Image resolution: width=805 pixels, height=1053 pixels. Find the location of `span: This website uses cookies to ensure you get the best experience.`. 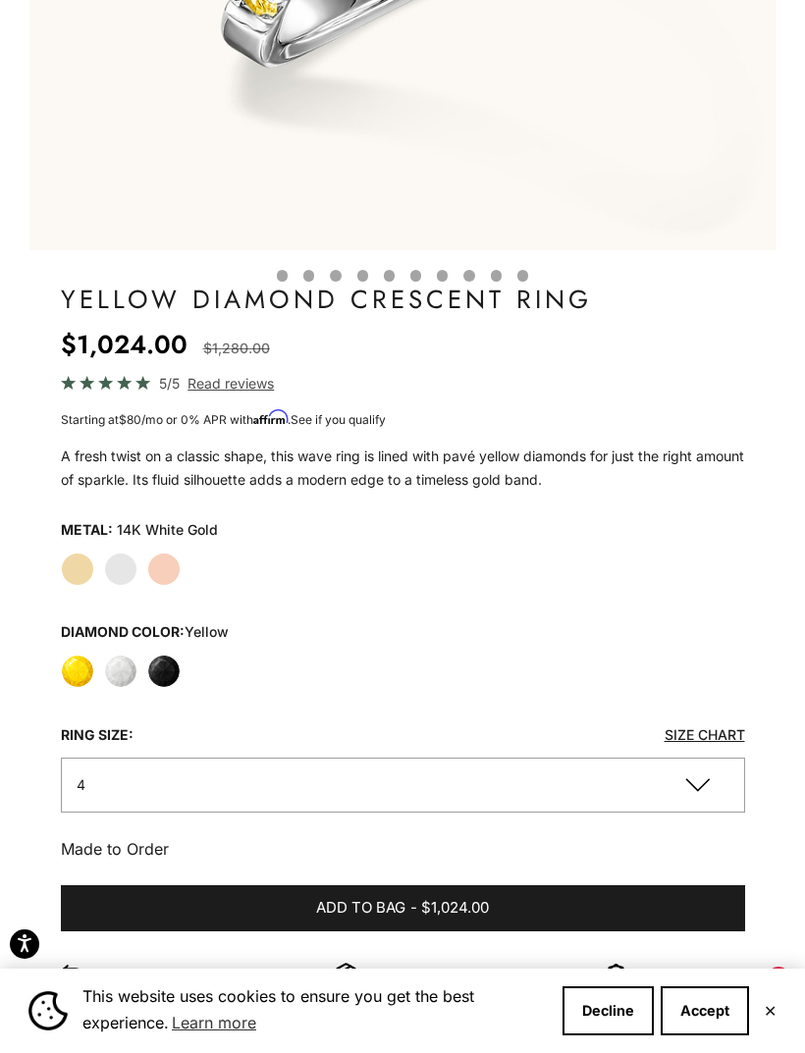

span: This website uses cookies to ensure you get the best experience. is located at coordinates (314, 1011).